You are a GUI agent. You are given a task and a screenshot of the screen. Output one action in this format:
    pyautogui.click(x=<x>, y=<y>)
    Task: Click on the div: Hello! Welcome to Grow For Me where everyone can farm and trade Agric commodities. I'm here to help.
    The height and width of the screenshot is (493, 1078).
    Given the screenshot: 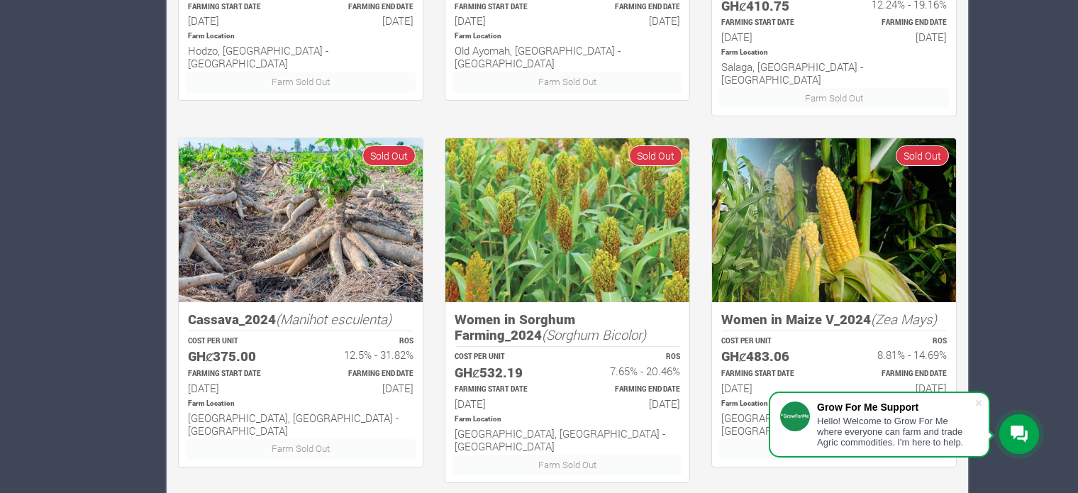 What is the action you would take?
    pyautogui.click(x=896, y=431)
    